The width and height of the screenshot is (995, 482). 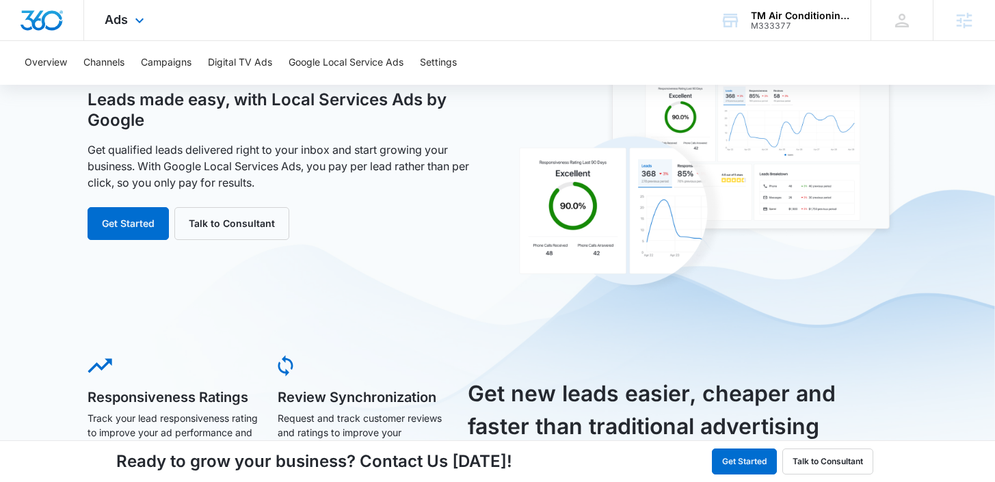 What do you see at coordinates (53, 27) in the screenshot?
I see `div: v 4.0.25` at bounding box center [53, 27].